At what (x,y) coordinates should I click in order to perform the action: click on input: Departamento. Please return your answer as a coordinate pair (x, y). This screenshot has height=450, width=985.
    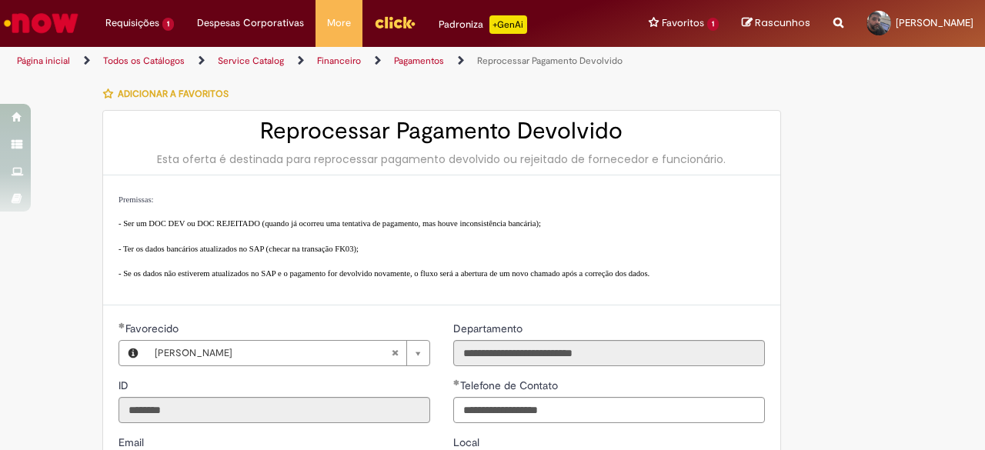
    Looking at the image, I should click on (609, 353).